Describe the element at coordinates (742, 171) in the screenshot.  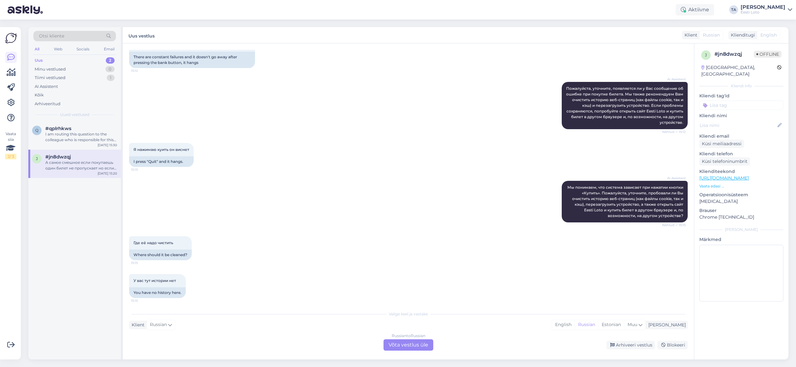
I see `p: Klienditeekond` at that location.